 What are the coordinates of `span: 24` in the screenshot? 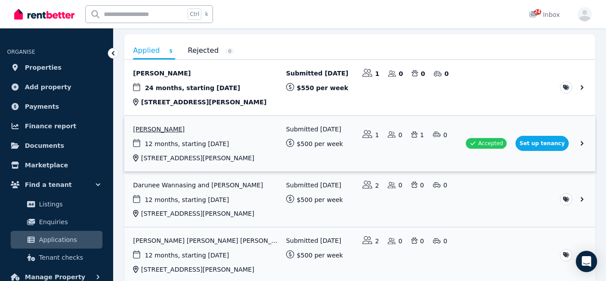 It's located at (538, 12).